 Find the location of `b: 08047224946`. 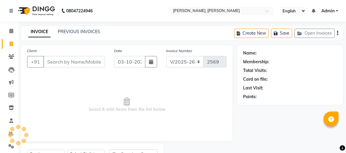

b: 08047224946 is located at coordinates (79, 11).